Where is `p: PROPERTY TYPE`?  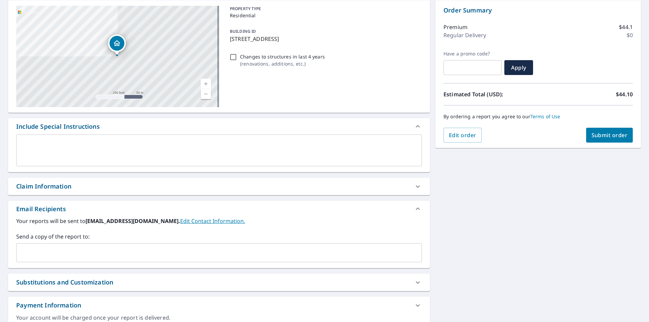 p: PROPERTY TYPE is located at coordinates (324, 9).